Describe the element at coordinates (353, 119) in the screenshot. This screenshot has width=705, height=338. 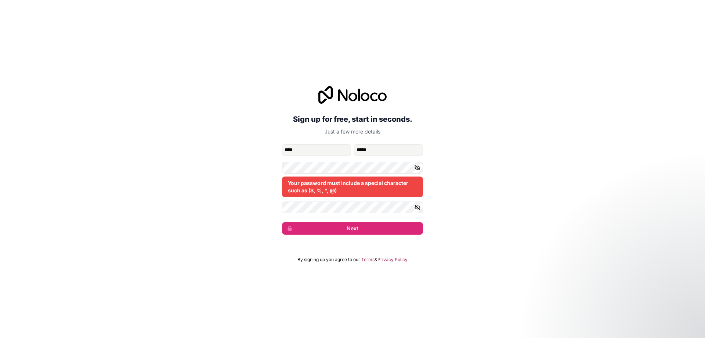
I see `h2: Sign up for free, start in seconds.` at that location.